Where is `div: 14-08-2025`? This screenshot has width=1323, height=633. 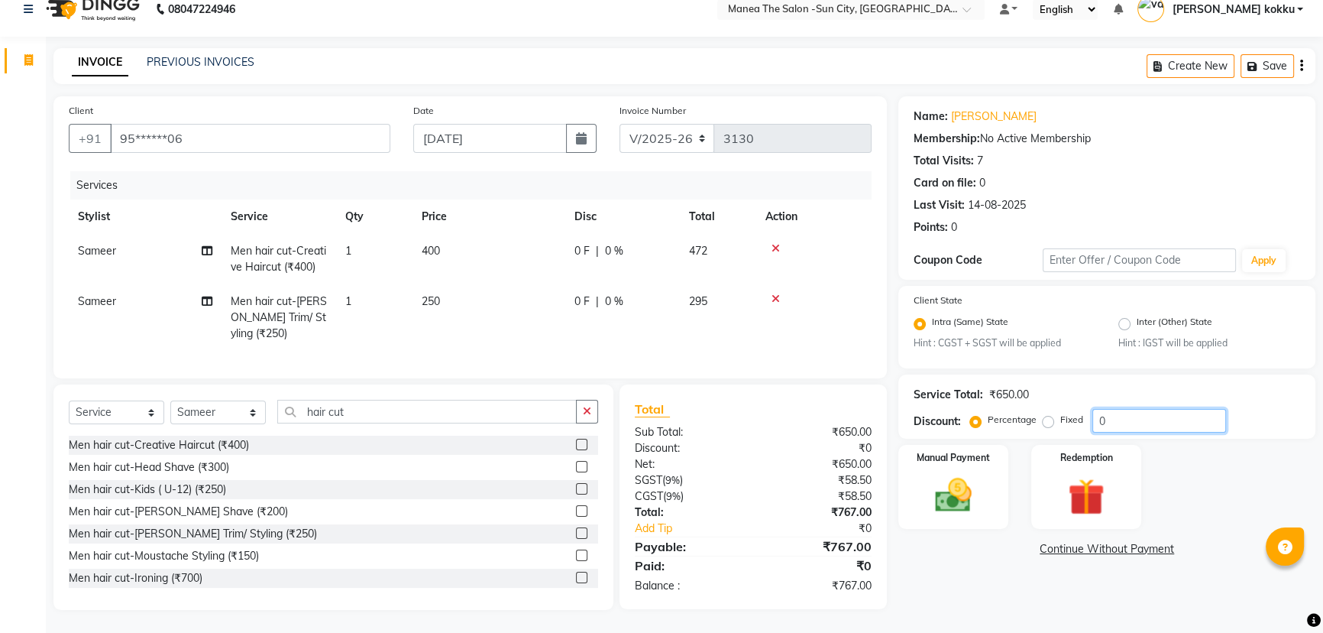
div: 14-08-2025 is located at coordinates (997, 205).